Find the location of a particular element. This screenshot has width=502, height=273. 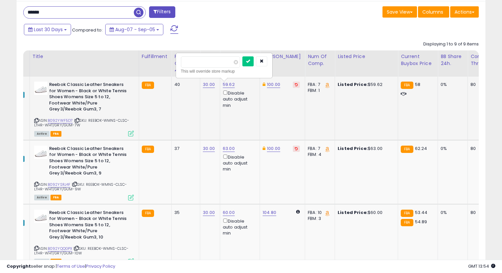

strong: Copyright is located at coordinates (19, 266).